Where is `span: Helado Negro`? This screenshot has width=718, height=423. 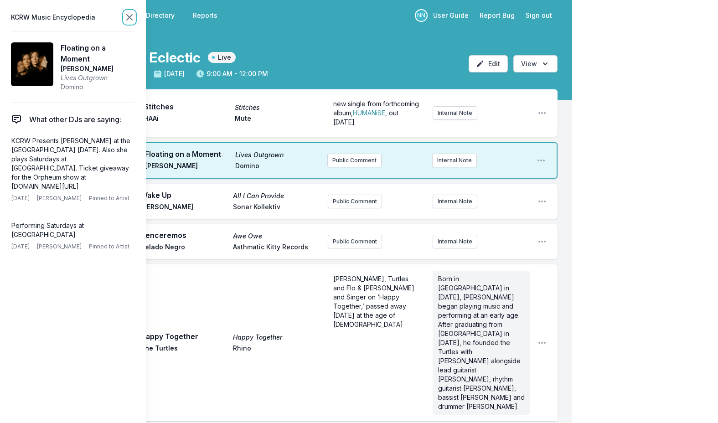
span: Helado Negro is located at coordinates (184, 248).